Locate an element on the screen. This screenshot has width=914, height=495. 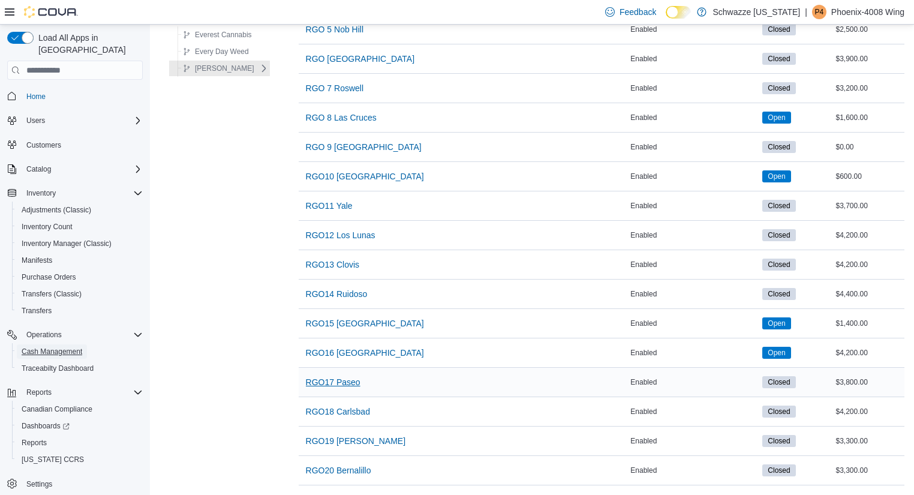
a: Transfers (Classic) is located at coordinates (52, 294).